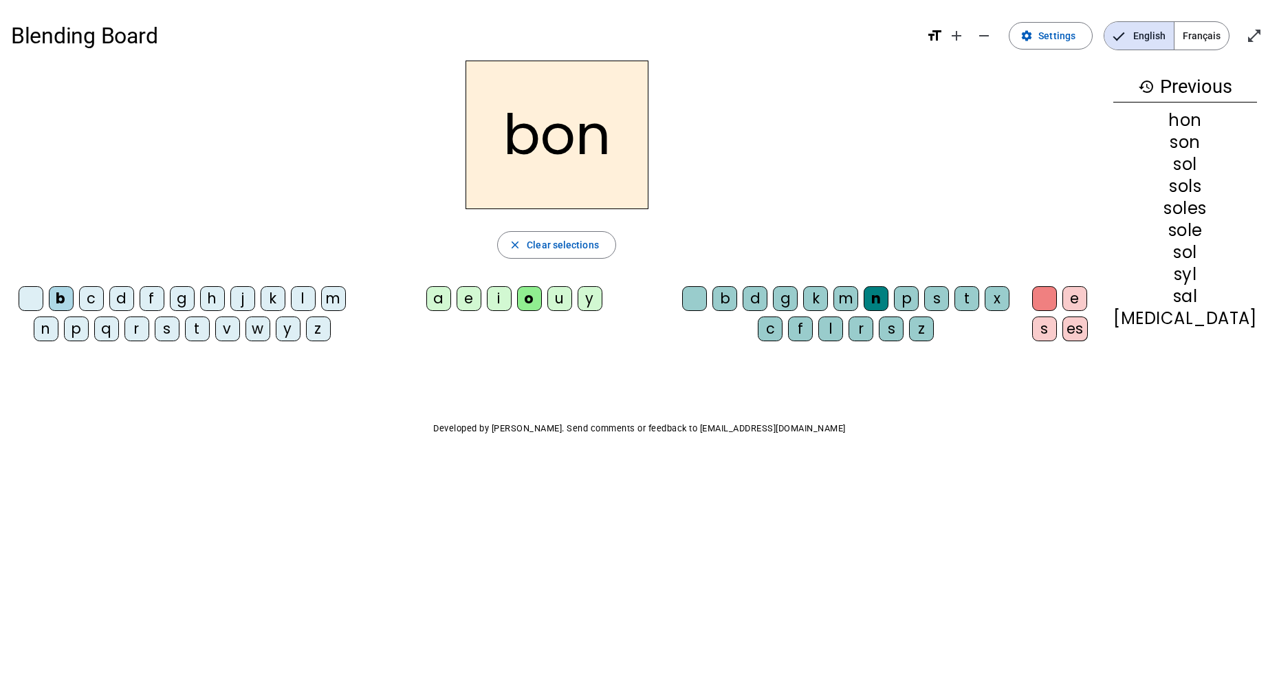 This screenshot has height=677, width=1279. Describe the element at coordinates (560, 299) in the screenshot. I see `div: u` at that location.